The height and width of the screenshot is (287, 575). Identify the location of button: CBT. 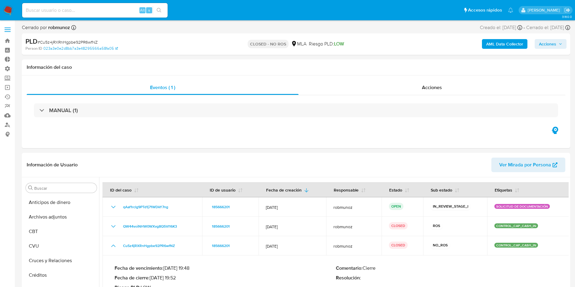
(61, 232).